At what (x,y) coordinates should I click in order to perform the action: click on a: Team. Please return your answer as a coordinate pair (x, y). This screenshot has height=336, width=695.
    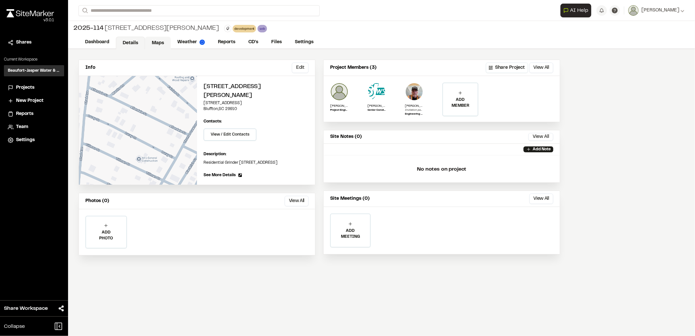
    Looking at the image, I should click on (34, 127).